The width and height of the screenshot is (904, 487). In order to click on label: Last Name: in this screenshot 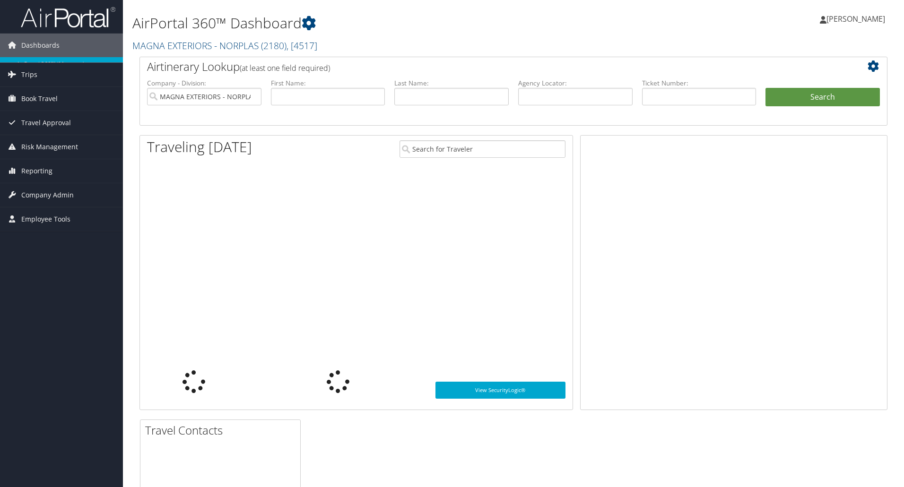, I will do `click(451, 83)`.